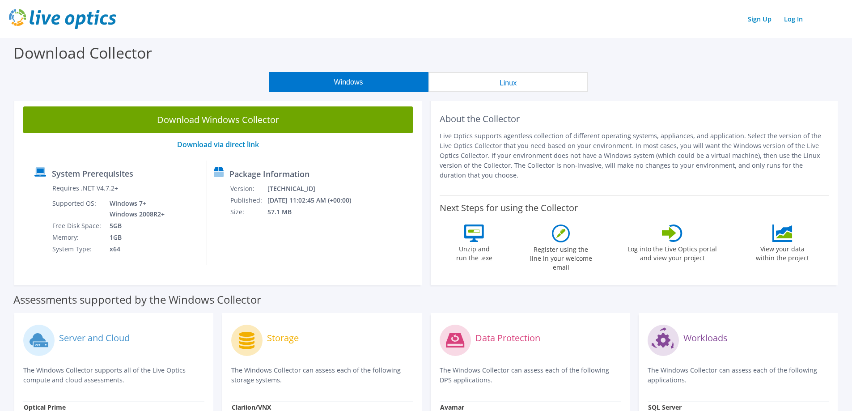  I want to click on td: Supported OS:, so click(77, 209).